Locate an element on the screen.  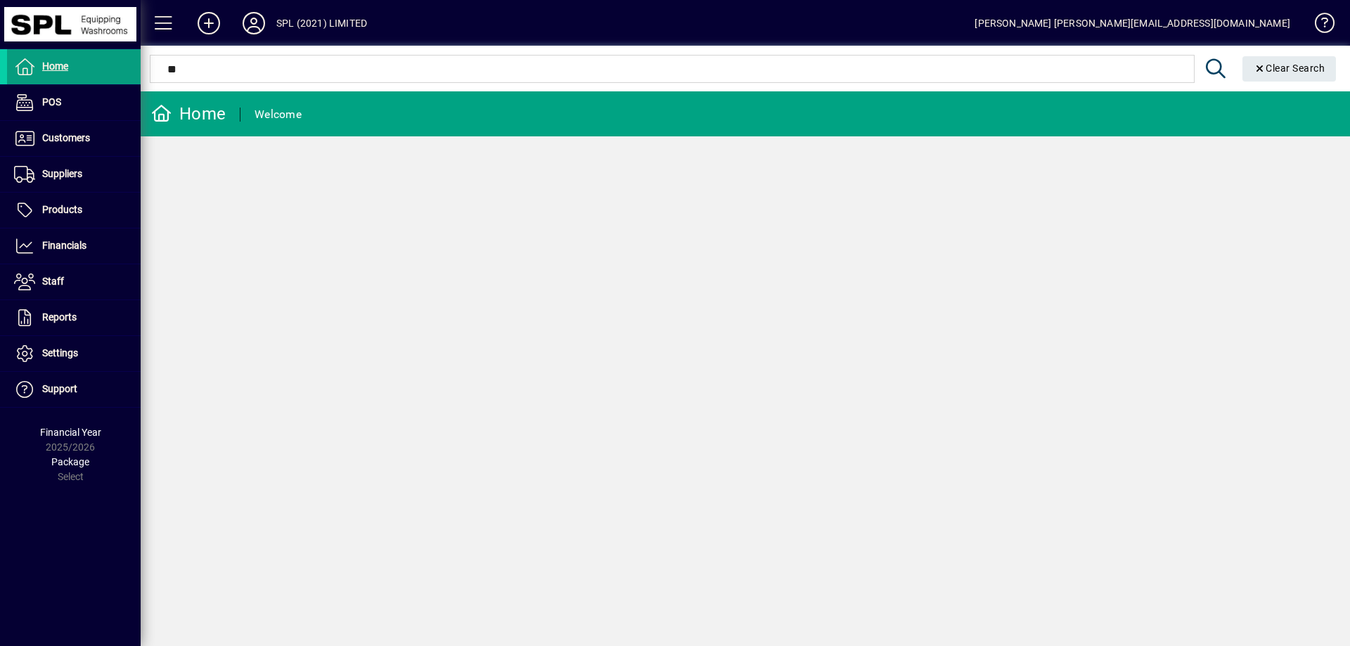
div: Welcome is located at coordinates (278, 115).